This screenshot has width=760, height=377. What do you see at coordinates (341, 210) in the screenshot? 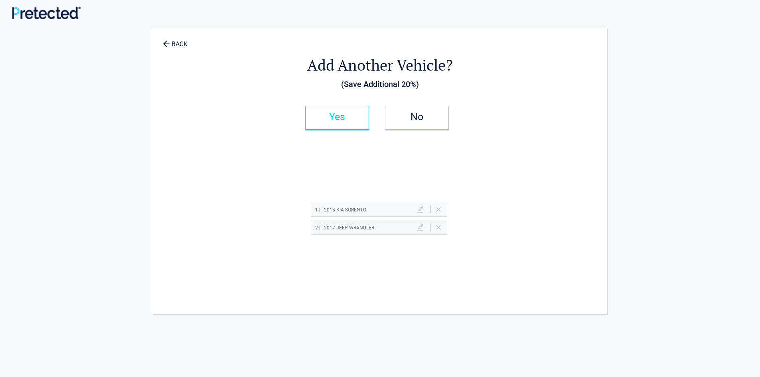
I see `h2: 2013 KIA SORENTO` at bounding box center [341, 210].